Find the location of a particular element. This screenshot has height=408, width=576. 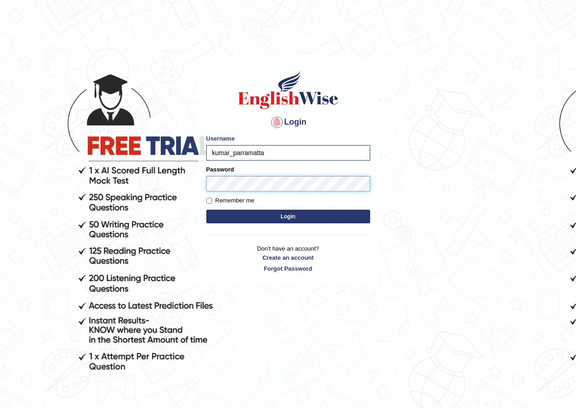

p: Don't have an account? is located at coordinates (288, 259).